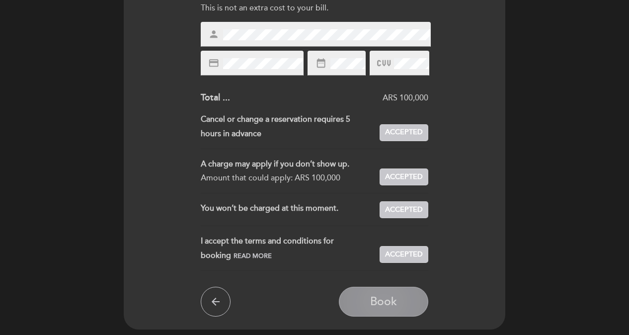  I want to click on i: credit_card, so click(214, 63).